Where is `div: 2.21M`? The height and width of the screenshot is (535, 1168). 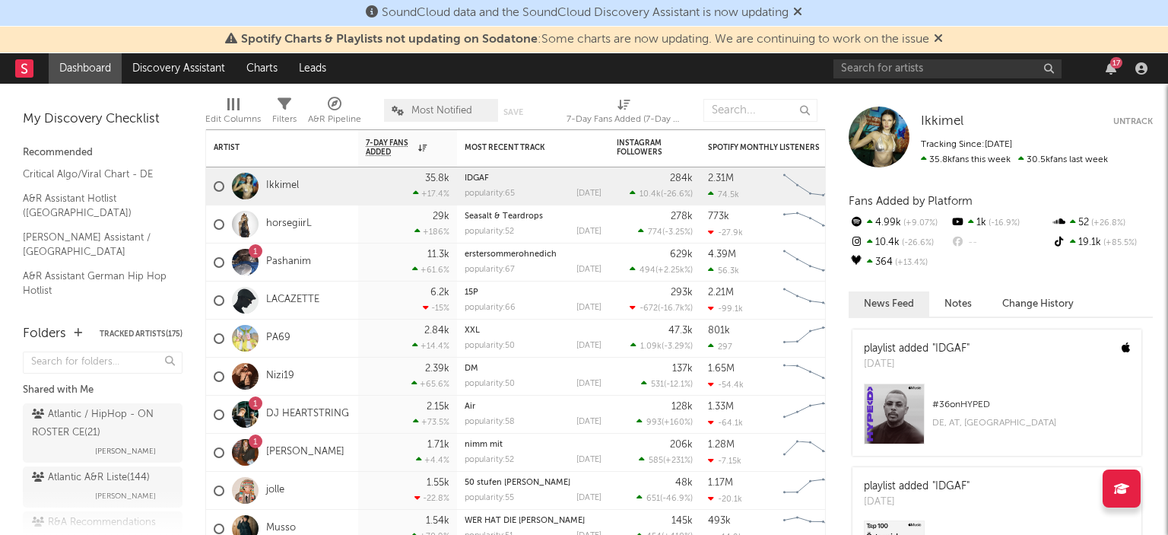 div: 2.21M is located at coordinates (721, 292).